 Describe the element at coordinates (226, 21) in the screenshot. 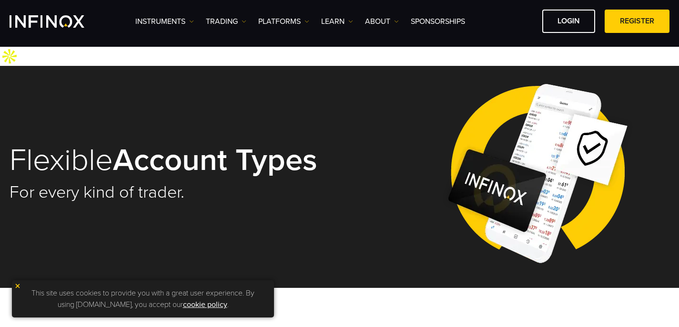

I see `a: TRADING` at that location.